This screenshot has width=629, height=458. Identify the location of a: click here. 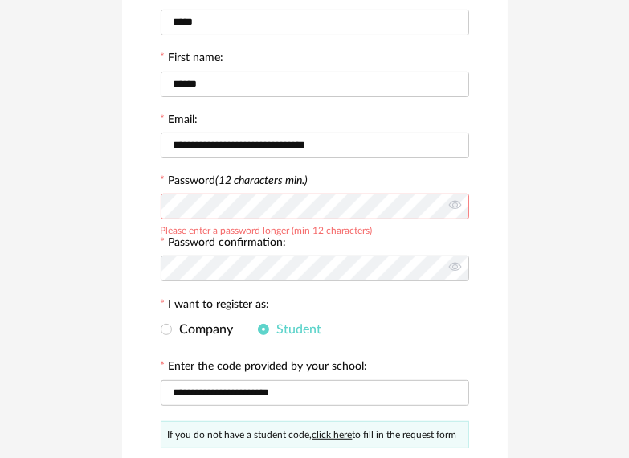
(333, 435).